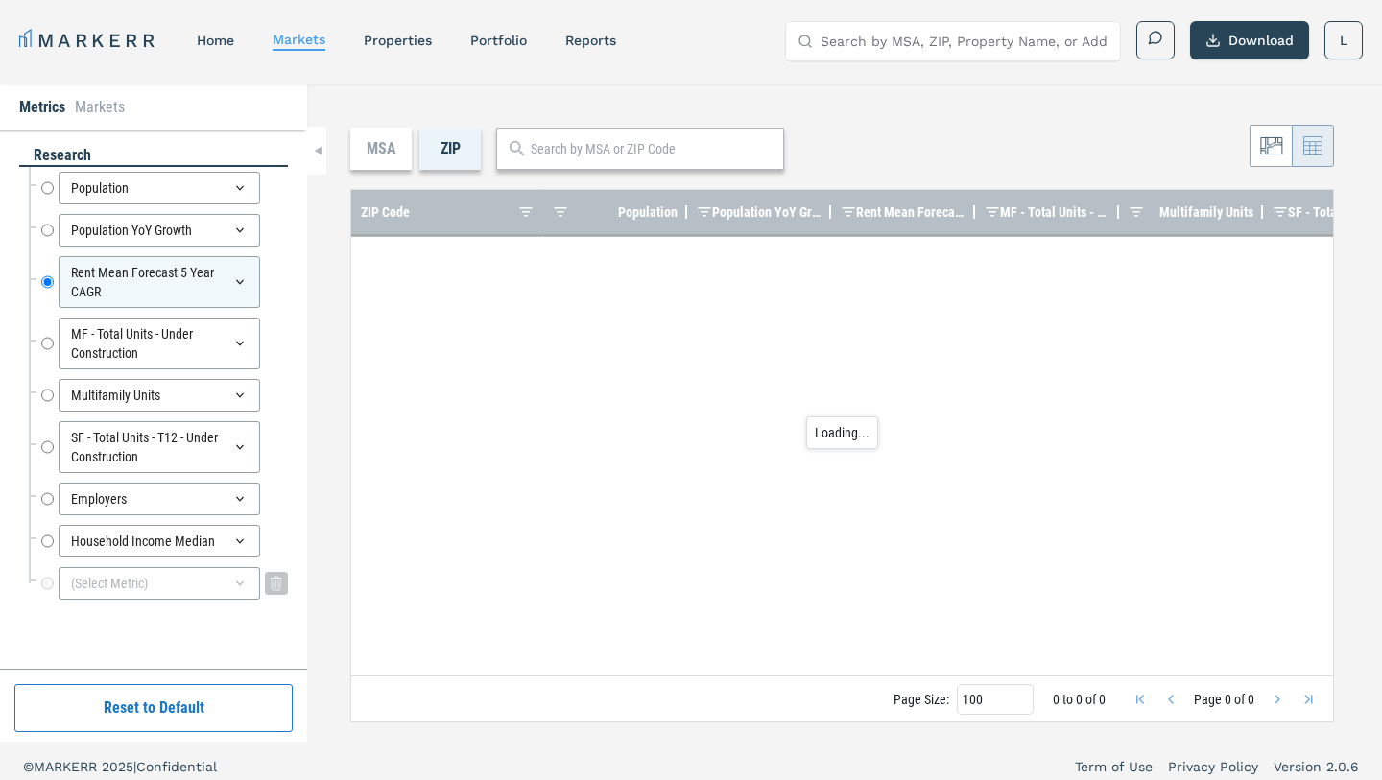  What do you see at coordinates (1207, 700) in the screenshot?
I see `span: Page` at bounding box center [1207, 700].